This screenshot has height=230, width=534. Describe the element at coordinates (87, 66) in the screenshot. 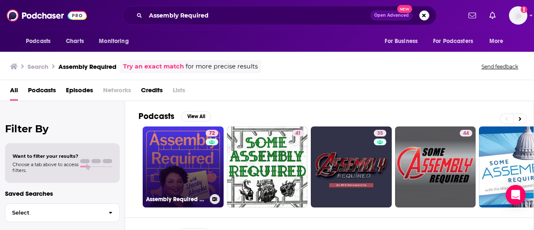

I see `h3: Assembly Required` at that location.